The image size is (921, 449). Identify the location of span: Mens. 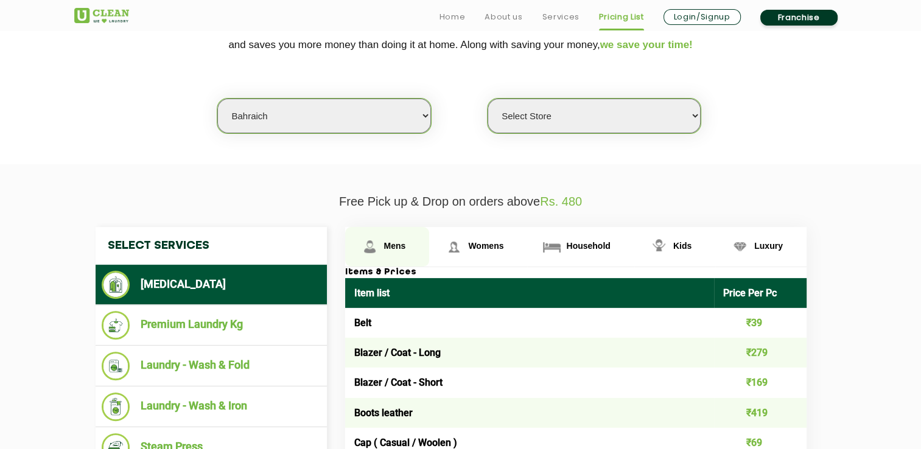
(395, 246).